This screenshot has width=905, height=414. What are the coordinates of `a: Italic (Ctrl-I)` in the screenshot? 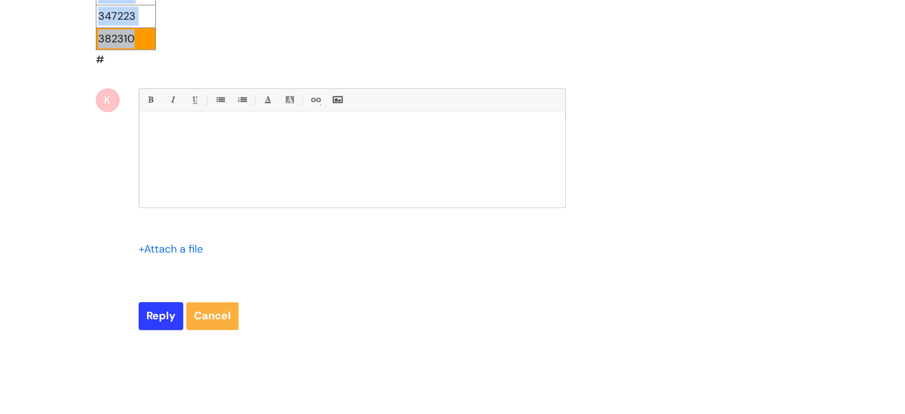 It's located at (172, 99).